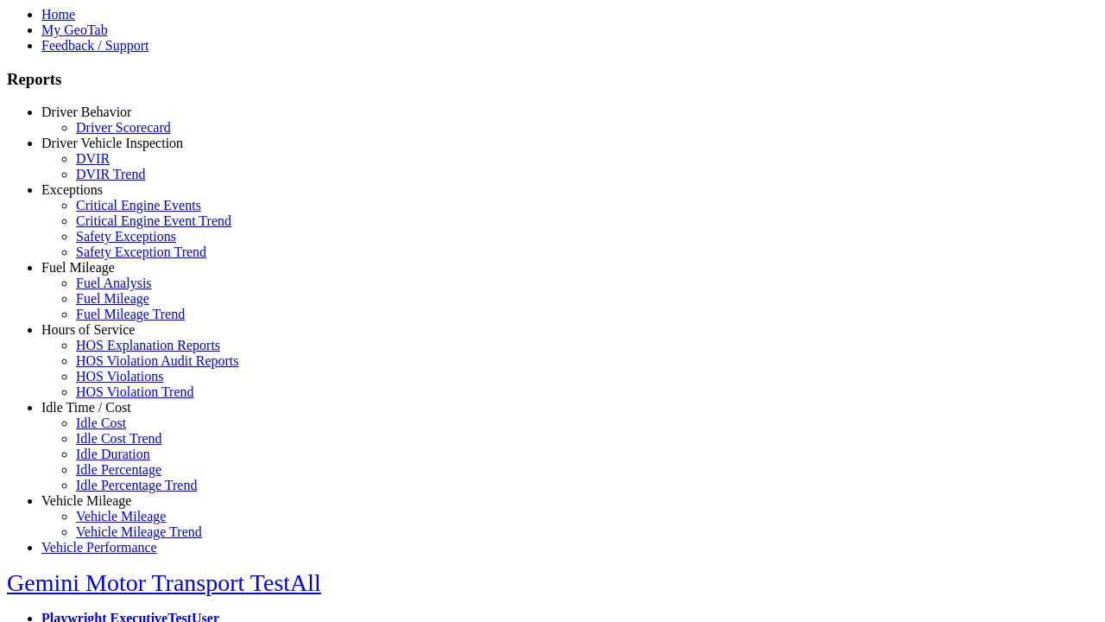 This screenshot has height=622, width=1105. Describe the element at coordinates (154, 220) in the screenshot. I see `a: Critical Engine Event Trend` at that location.